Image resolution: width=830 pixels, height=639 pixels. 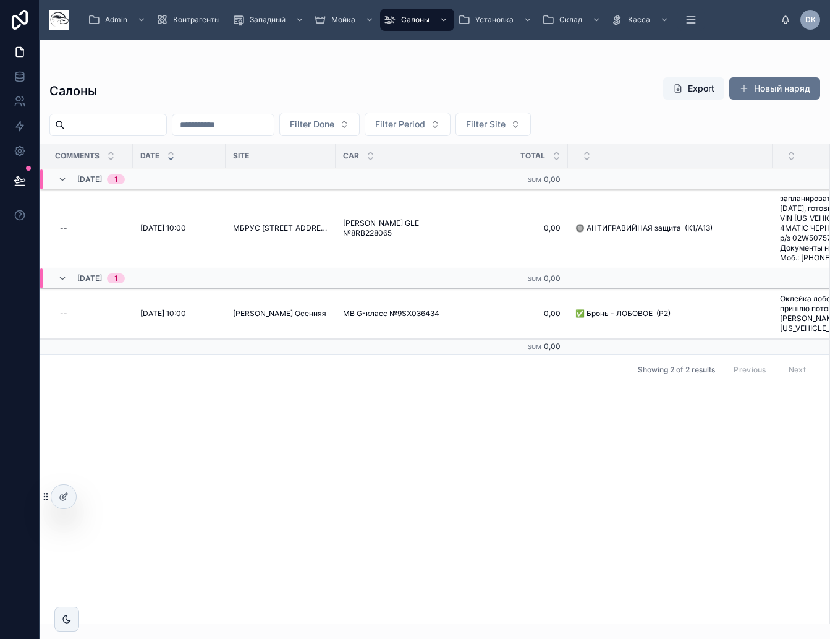 What do you see at coordinates (430, 20) in the screenshot?
I see `div: scrollable content` at bounding box center [430, 20].